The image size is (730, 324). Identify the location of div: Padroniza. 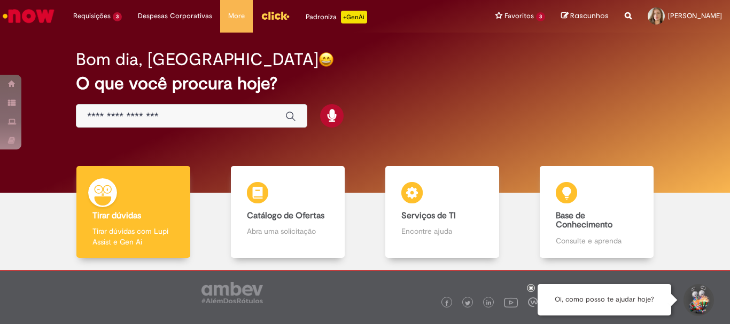
(336, 17).